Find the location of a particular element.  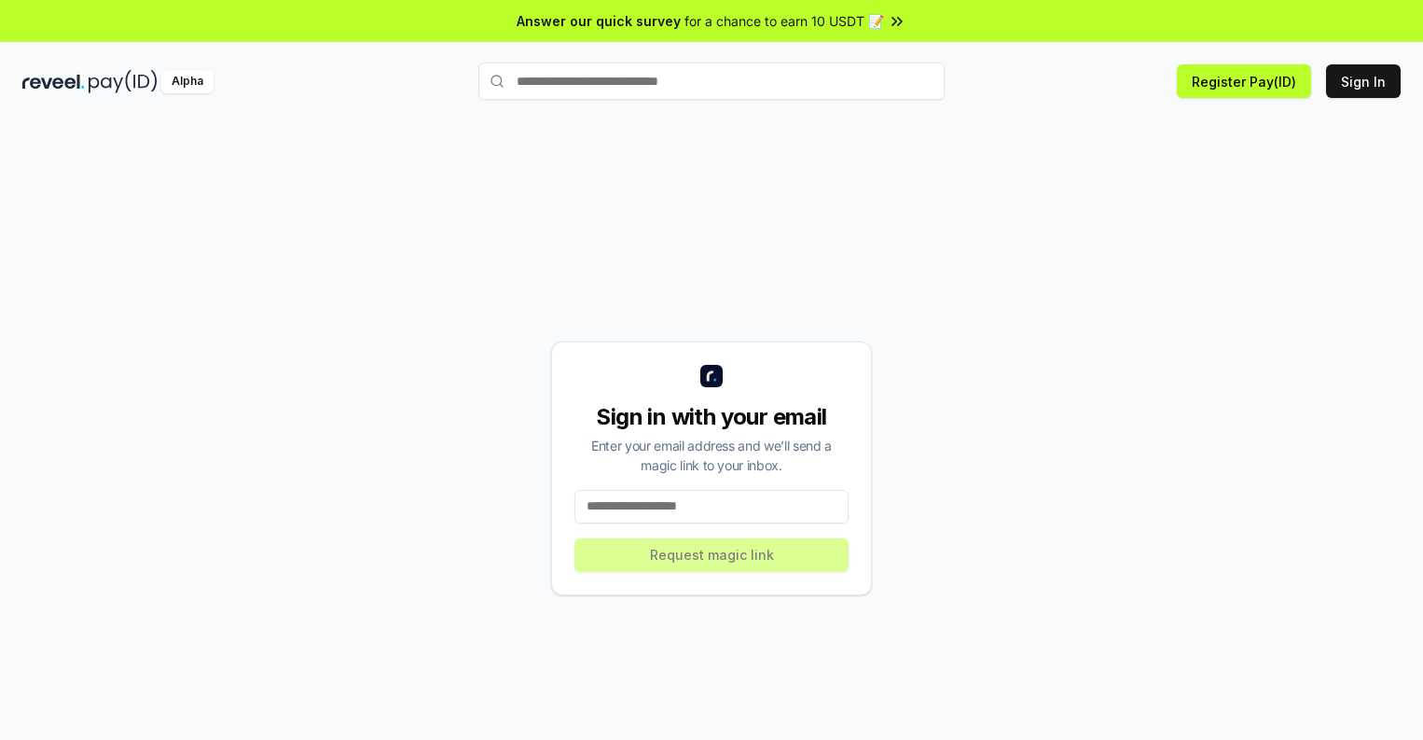

img: reveel_dark is located at coordinates (53, 81).